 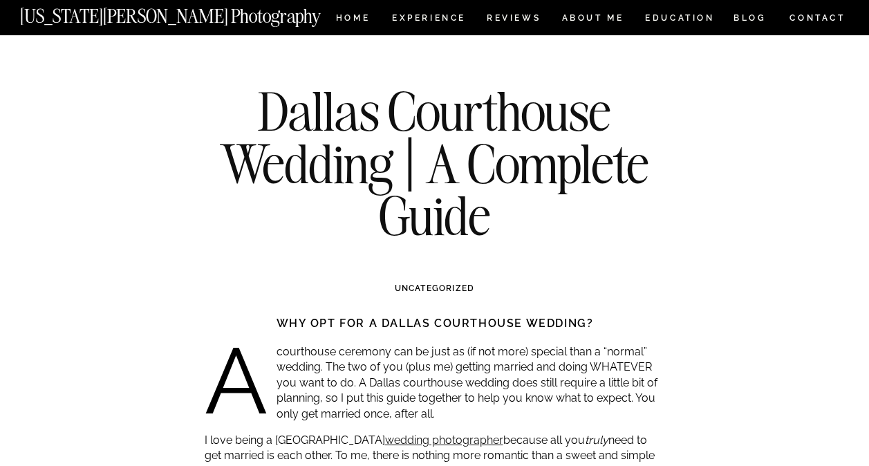 I want to click on a: wedding photographer, so click(x=444, y=440).